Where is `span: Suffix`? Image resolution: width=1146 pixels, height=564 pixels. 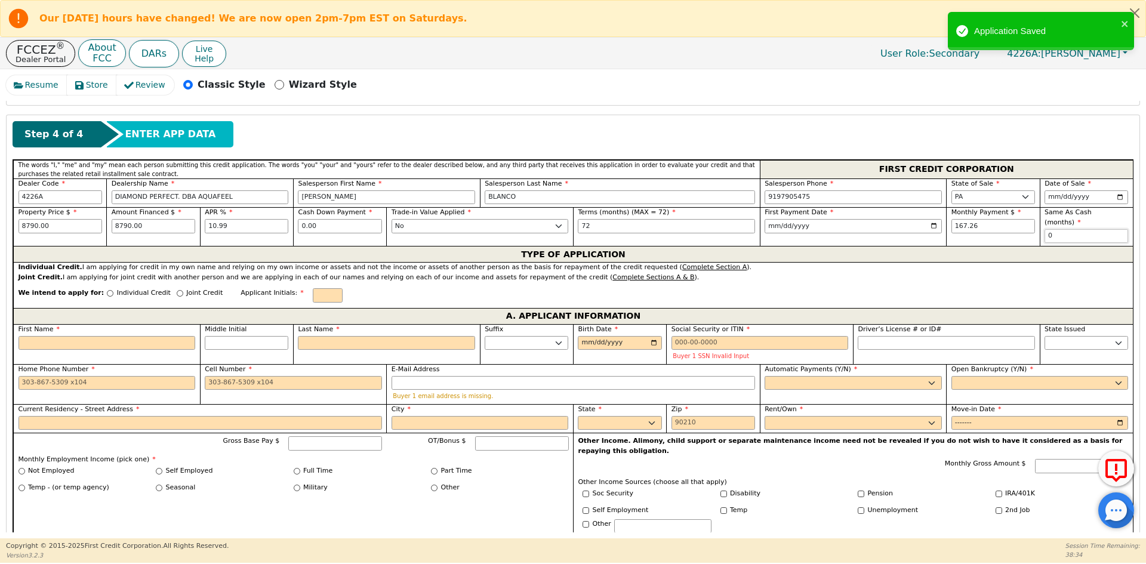
span: Suffix is located at coordinates (494, 329).